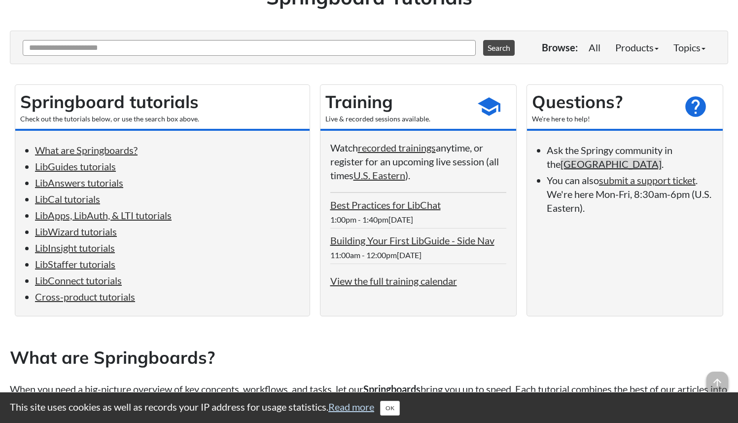  Describe the element at coordinates (696, 107) in the screenshot. I see `span: help` at that location.